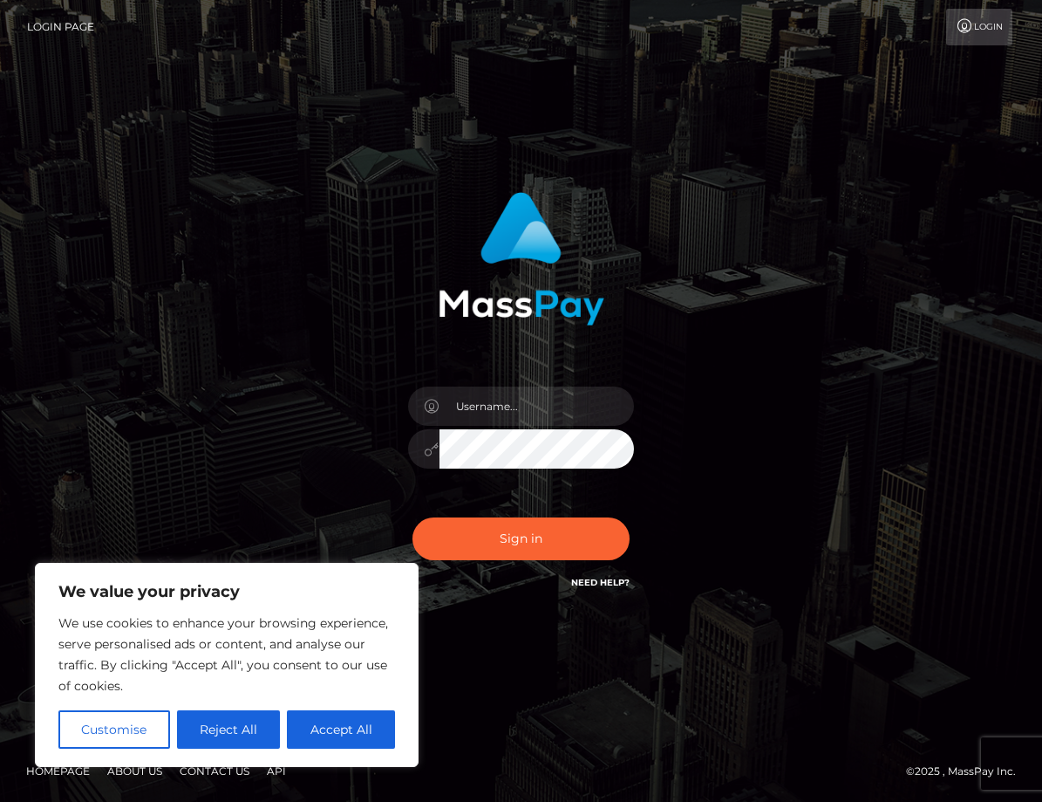 This screenshot has height=802, width=1042. Describe the element at coordinates (277, 770) in the screenshot. I see `a: API` at that location.